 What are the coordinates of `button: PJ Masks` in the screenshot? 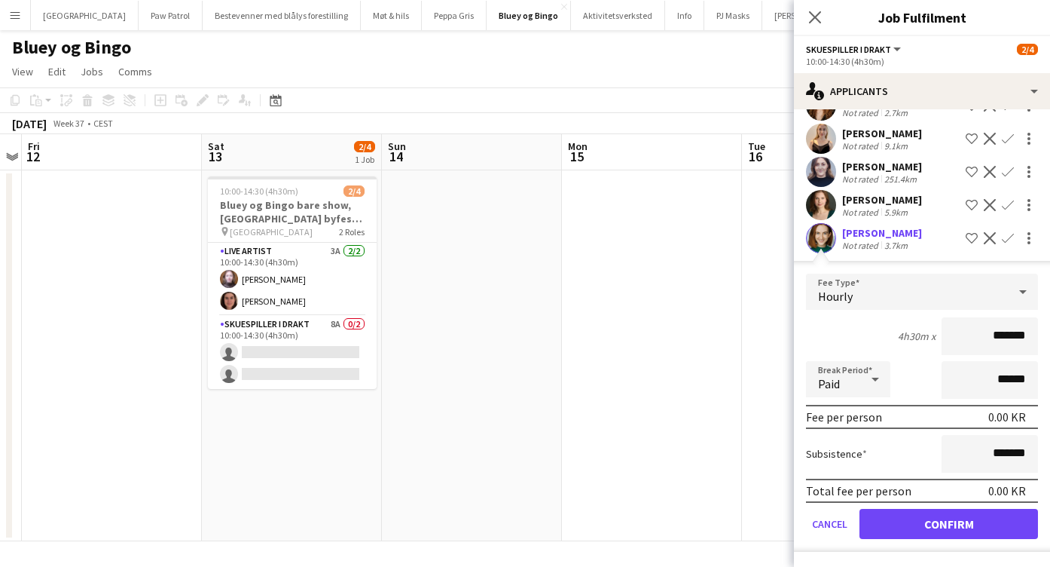 It's located at (733, 15).